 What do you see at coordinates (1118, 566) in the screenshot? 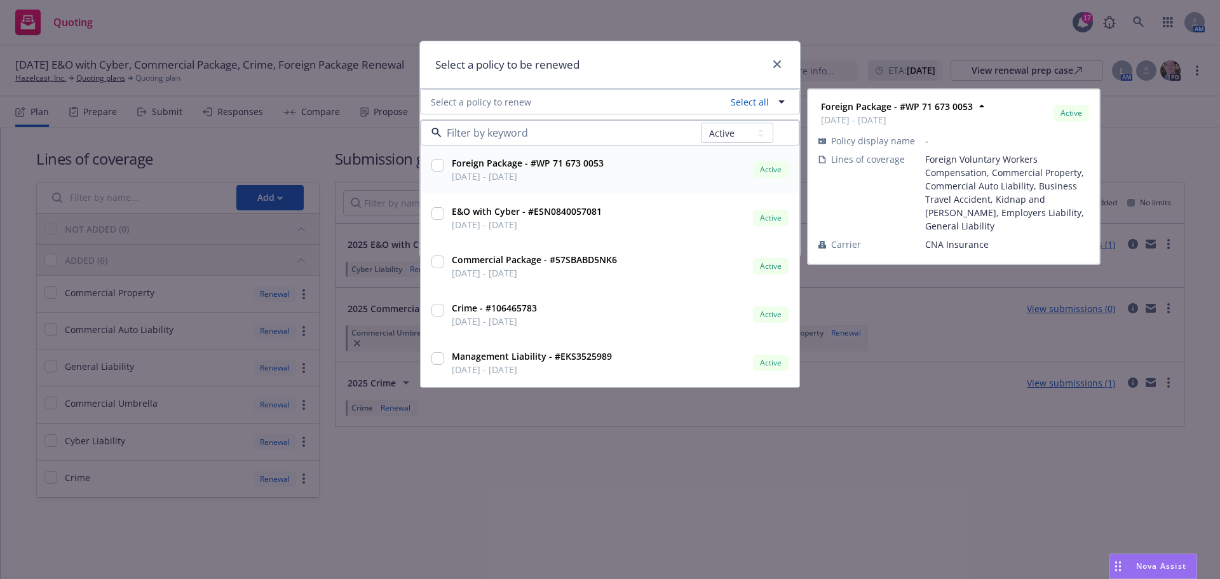
I see `div: Drag to move` at bounding box center [1118, 566].